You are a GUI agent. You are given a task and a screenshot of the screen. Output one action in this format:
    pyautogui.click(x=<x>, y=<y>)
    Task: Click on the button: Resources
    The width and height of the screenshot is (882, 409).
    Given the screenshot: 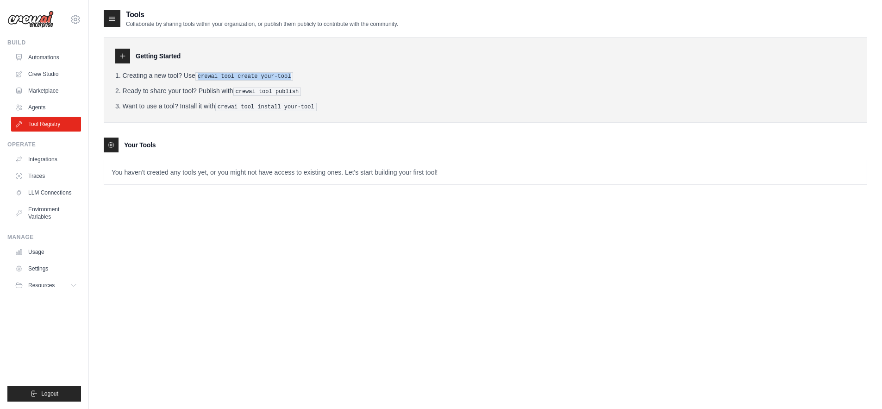 What is the action you would take?
    pyautogui.click(x=46, y=285)
    